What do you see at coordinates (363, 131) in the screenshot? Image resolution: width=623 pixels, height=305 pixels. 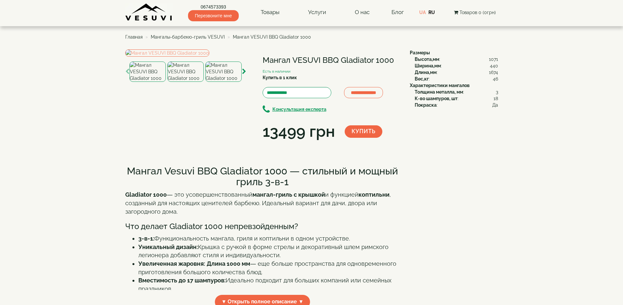 I see `button: Купить` at bounding box center [363, 131].